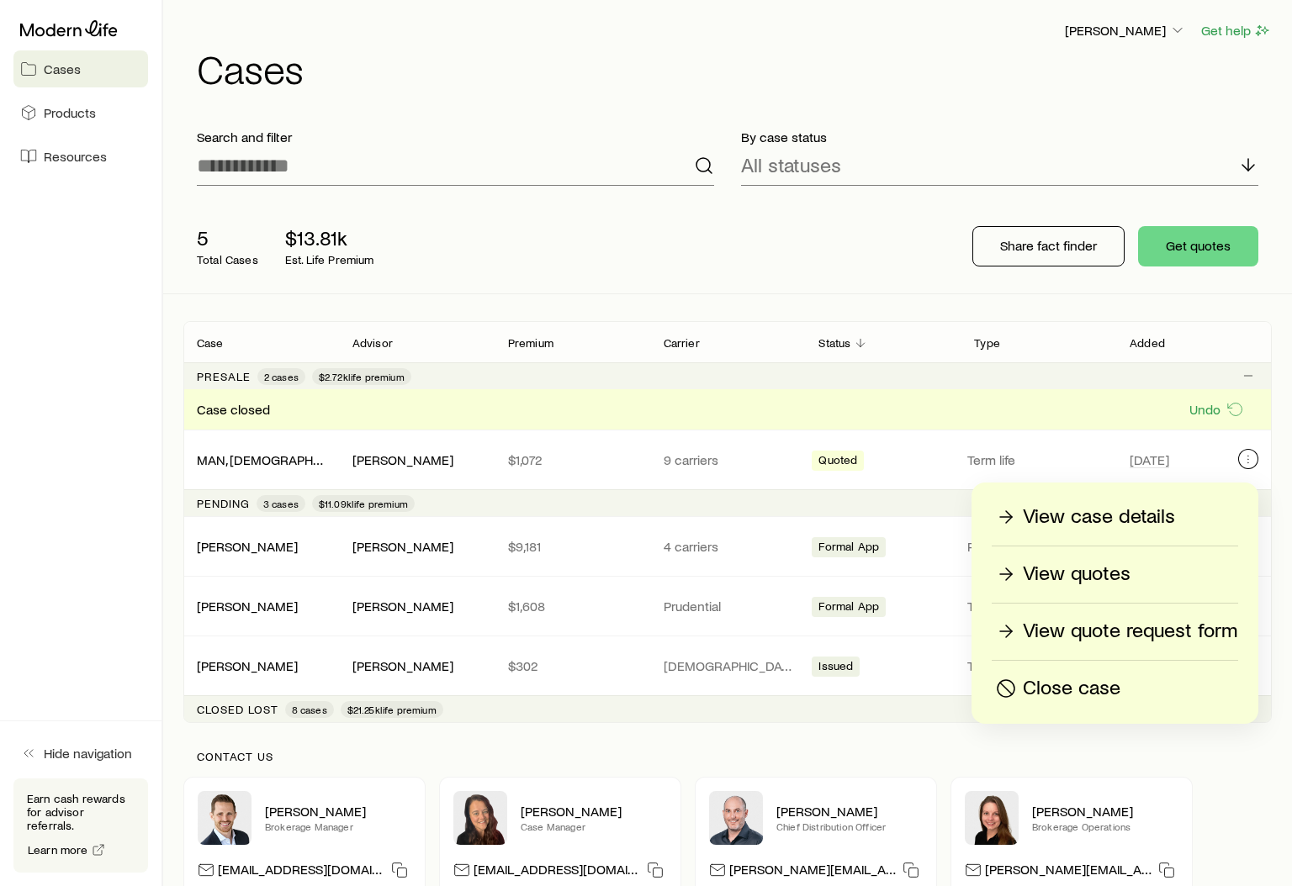 This screenshot has width=1292, height=886. What do you see at coordinates (237, 710) in the screenshot?
I see `p: Closed lost` at bounding box center [237, 710].